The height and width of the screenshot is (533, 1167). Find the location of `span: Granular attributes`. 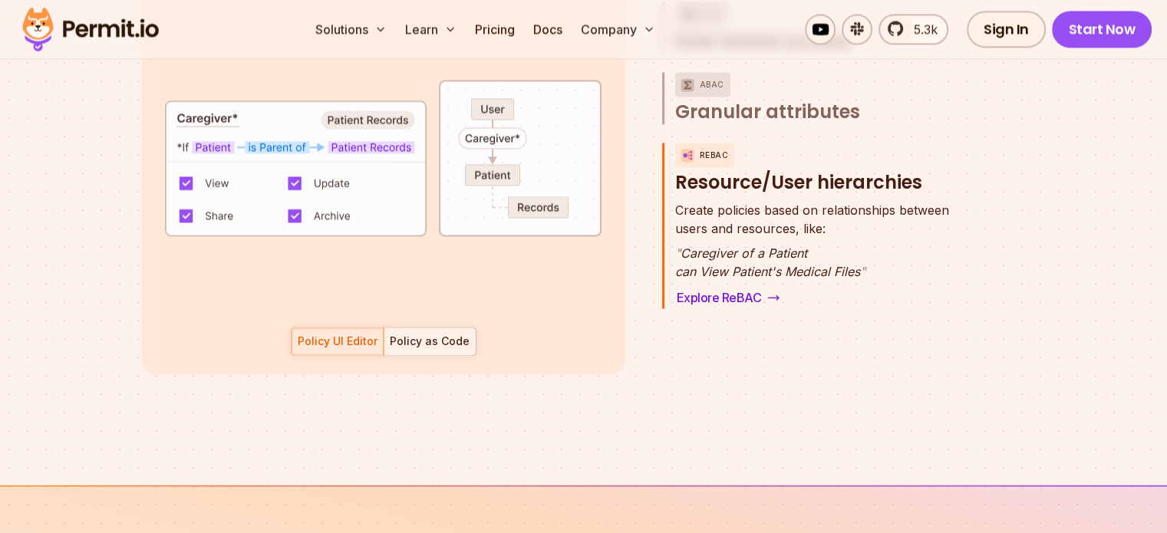

span: Granular attributes is located at coordinates (767, 112).